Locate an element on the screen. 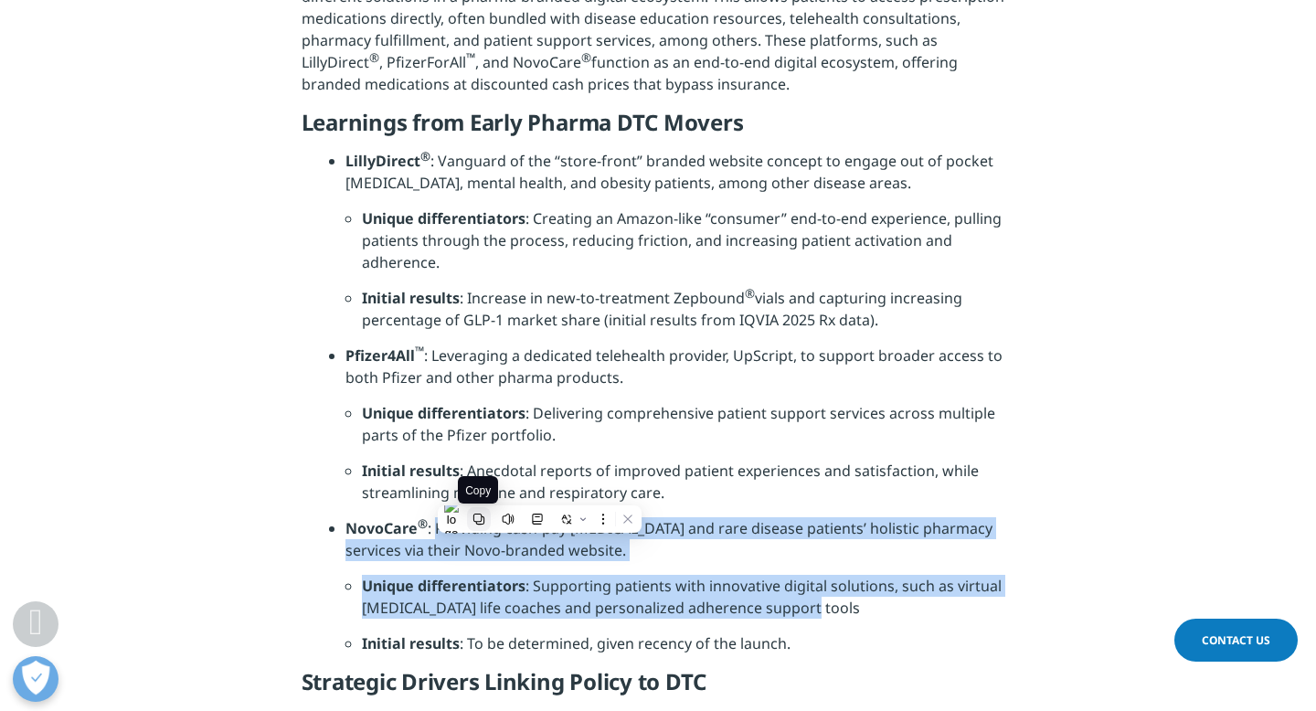 Image resolution: width=1316 pixels, height=711 pixels. strong: NovoCare is located at coordinates (387, 528).